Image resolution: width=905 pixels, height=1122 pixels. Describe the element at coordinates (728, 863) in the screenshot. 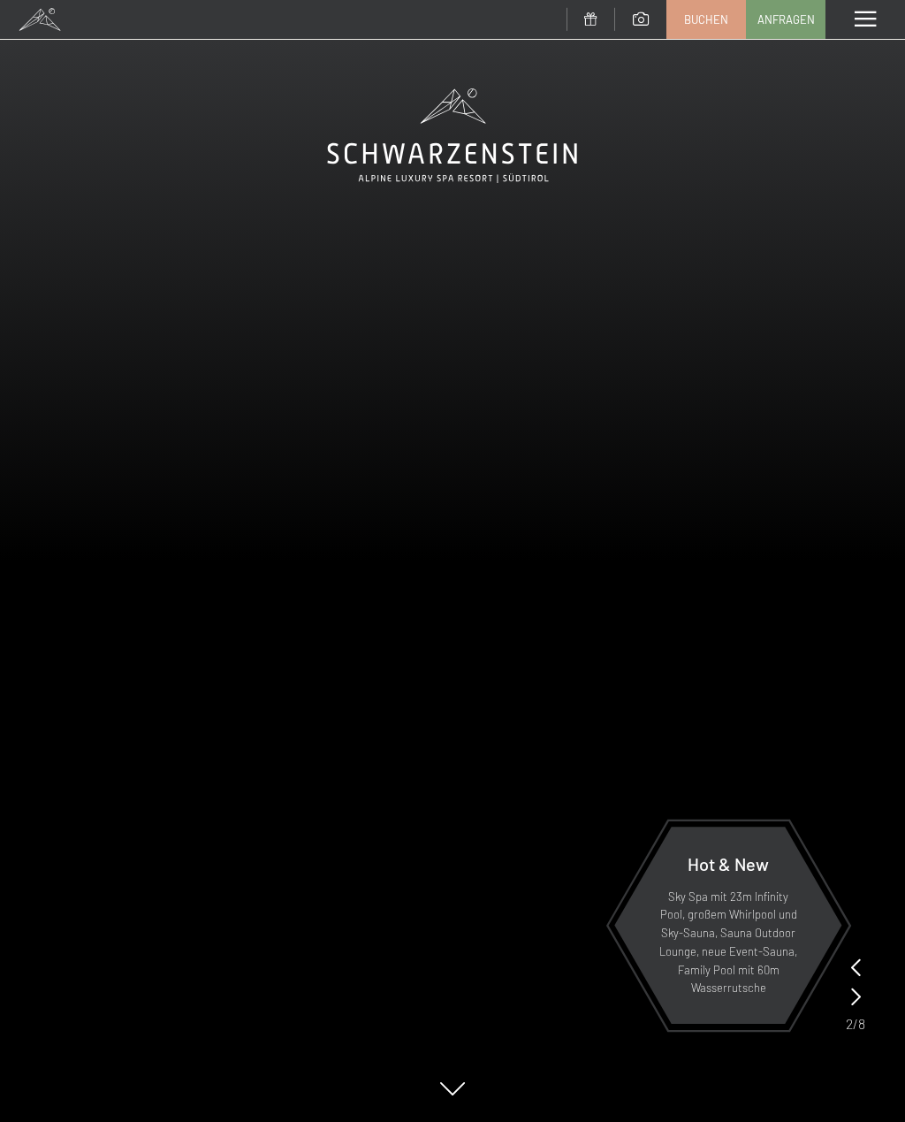

I see `span: Hot & New` at that location.